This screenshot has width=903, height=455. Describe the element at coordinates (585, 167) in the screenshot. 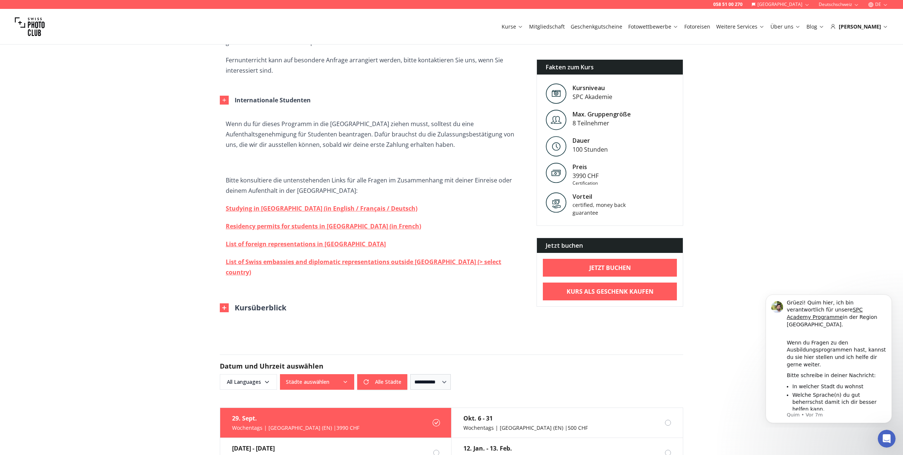

I see `div: Preis` at that location.